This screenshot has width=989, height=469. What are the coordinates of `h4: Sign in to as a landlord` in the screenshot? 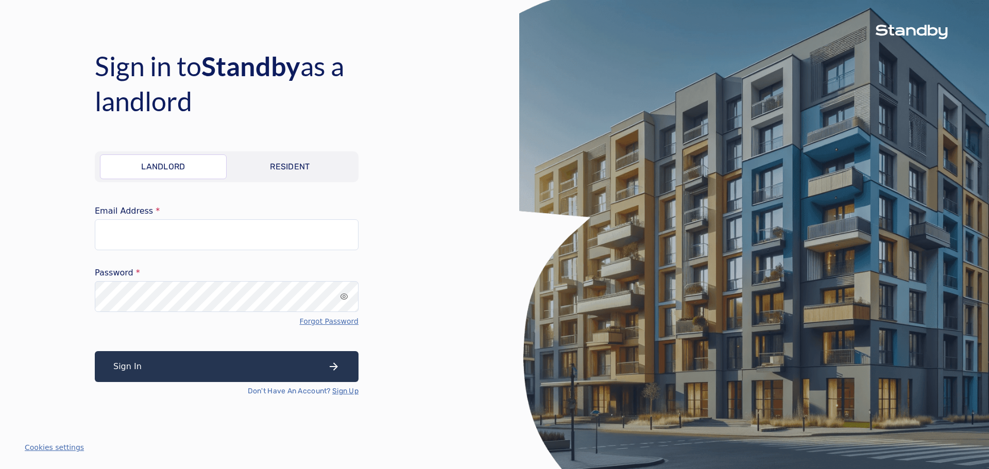 It's located at (260, 83).